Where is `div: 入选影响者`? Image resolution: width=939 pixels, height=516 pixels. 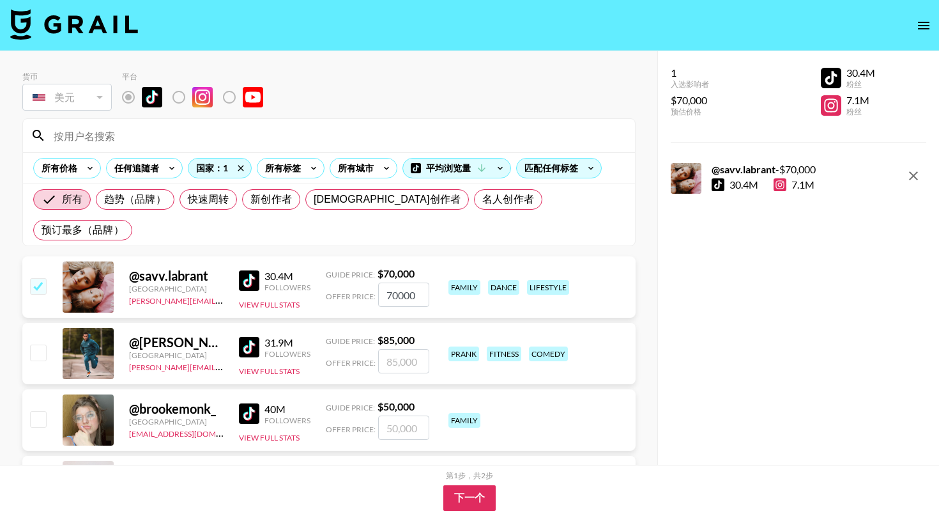
div: 入选影响者 is located at coordinates (690, 84).